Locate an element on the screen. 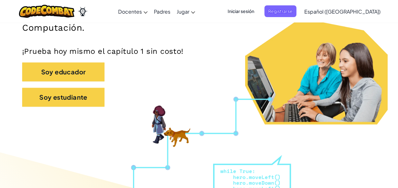  a: CodeCombat logo is located at coordinates (47, 11).